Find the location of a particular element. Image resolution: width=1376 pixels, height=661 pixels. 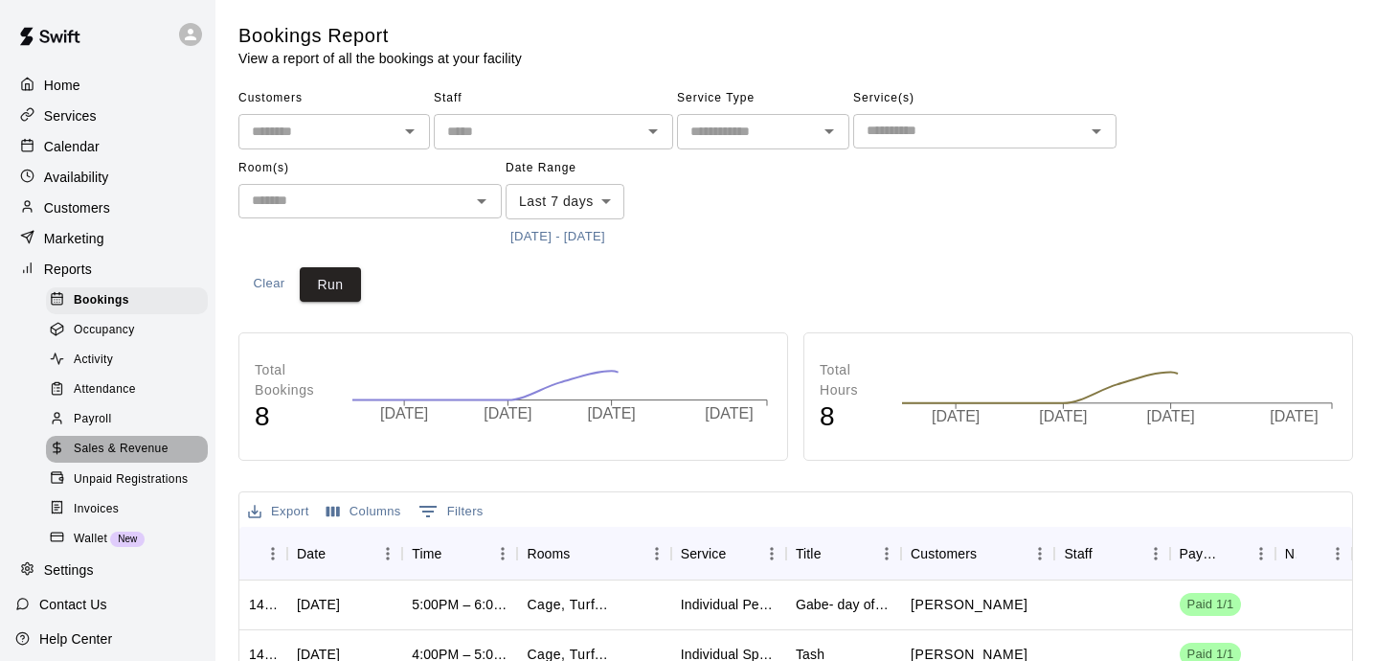

div: Home is located at coordinates (107, 85).